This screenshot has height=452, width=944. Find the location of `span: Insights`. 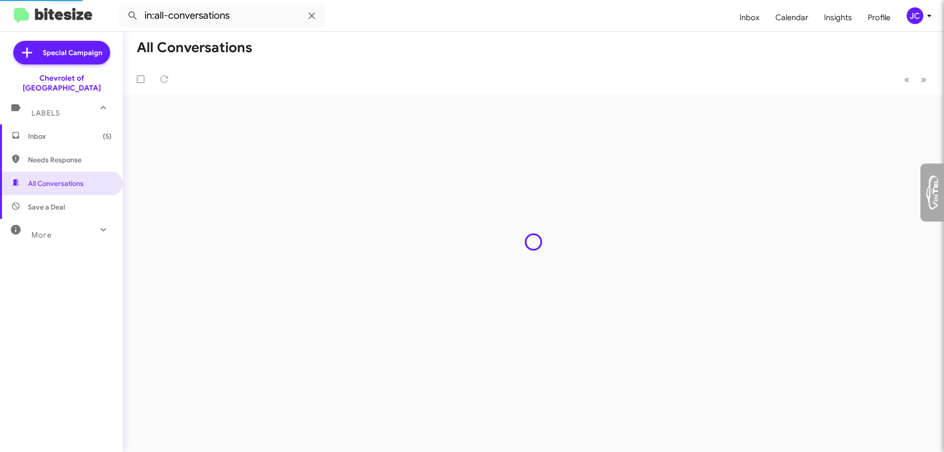

span: Insights is located at coordinates (837, 18).